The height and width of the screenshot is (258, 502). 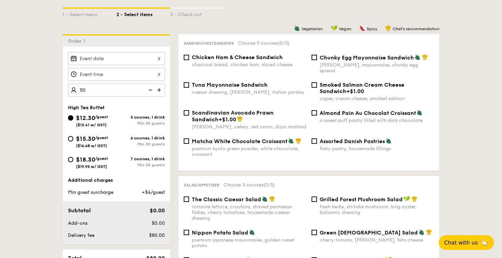 What do you see at coordinates (226, 199) in the screenshot?
I see `span: The Classic Caesar Salad` at bounding box center [226, 199].